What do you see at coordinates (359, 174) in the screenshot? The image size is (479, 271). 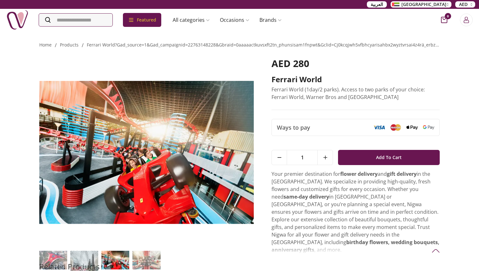 I see `strong: flower delivery` at bounding box center [359, 174].